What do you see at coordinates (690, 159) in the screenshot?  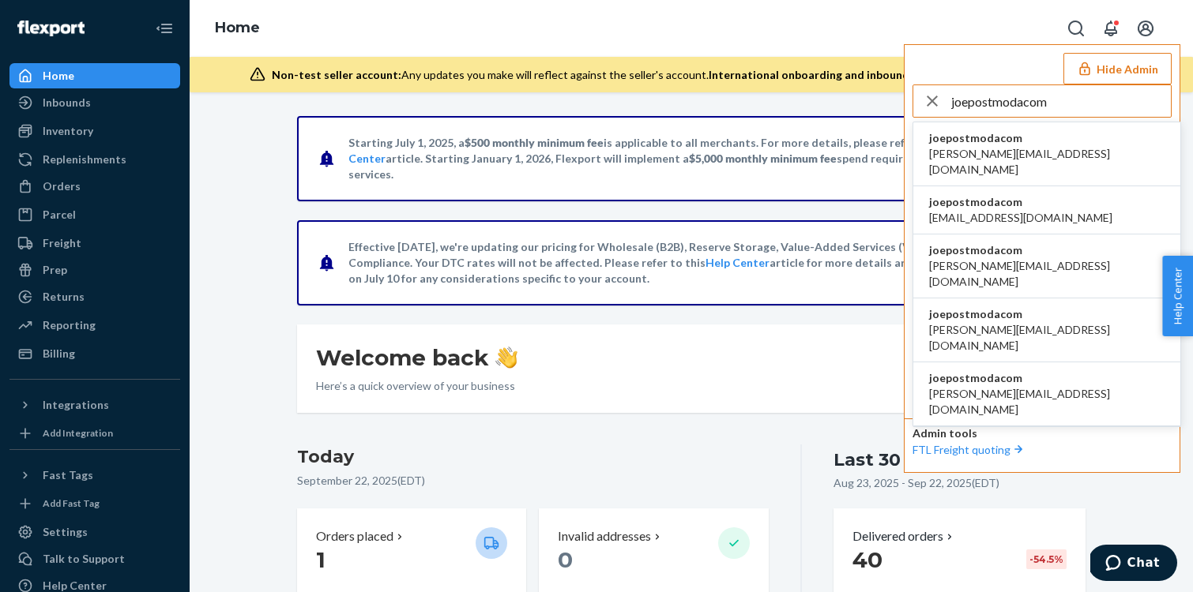 I see `p: Starting July 1, 2025, a is applicable to all merchants. For more details, please refer to this a...` at bounding box center [690, 159].